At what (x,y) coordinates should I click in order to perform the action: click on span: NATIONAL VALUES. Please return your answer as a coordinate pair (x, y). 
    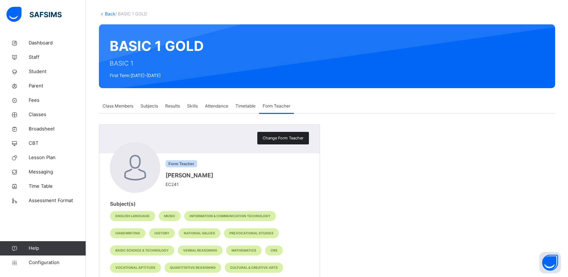
    Looking at the image, I should click on (199, 233).